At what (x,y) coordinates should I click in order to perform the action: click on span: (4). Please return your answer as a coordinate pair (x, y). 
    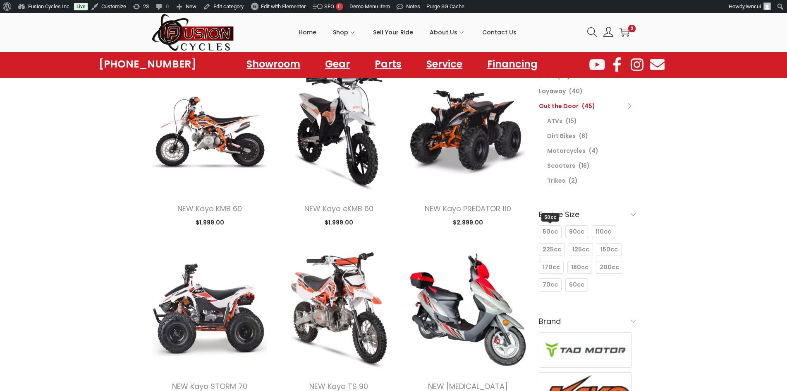
    Looking at the image, I should click on (594, 151).